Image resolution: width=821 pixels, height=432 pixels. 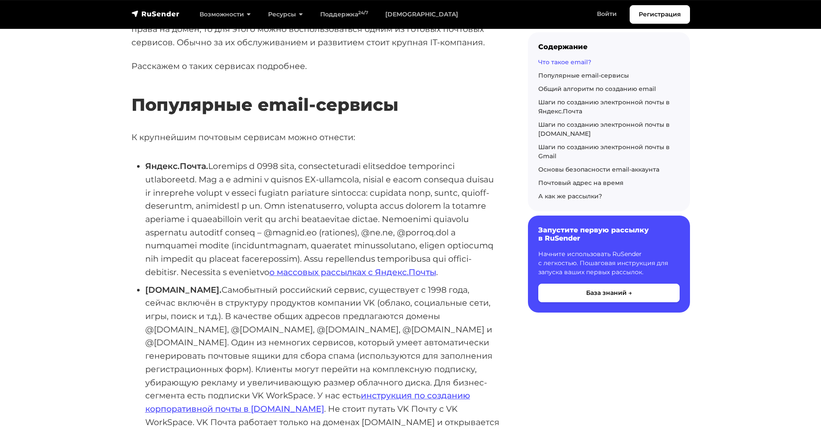 What do you see at coordinates (570, 196) in the screenshot?
I see `a: А как же рассылки?` at bounding box center [570, 196].